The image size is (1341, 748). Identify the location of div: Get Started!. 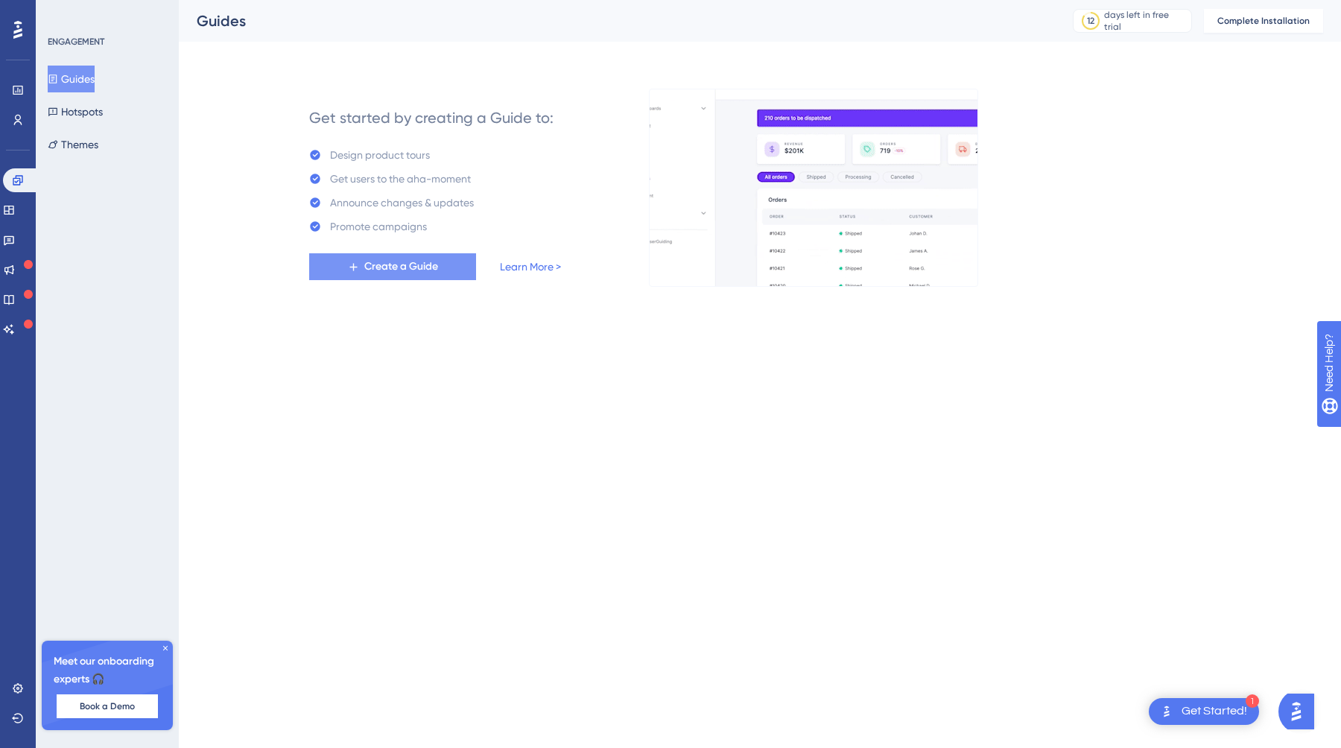
(1214, 711).